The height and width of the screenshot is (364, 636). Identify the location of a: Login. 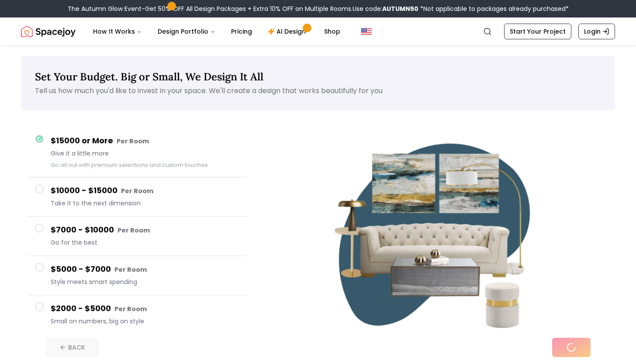
(597, 31).